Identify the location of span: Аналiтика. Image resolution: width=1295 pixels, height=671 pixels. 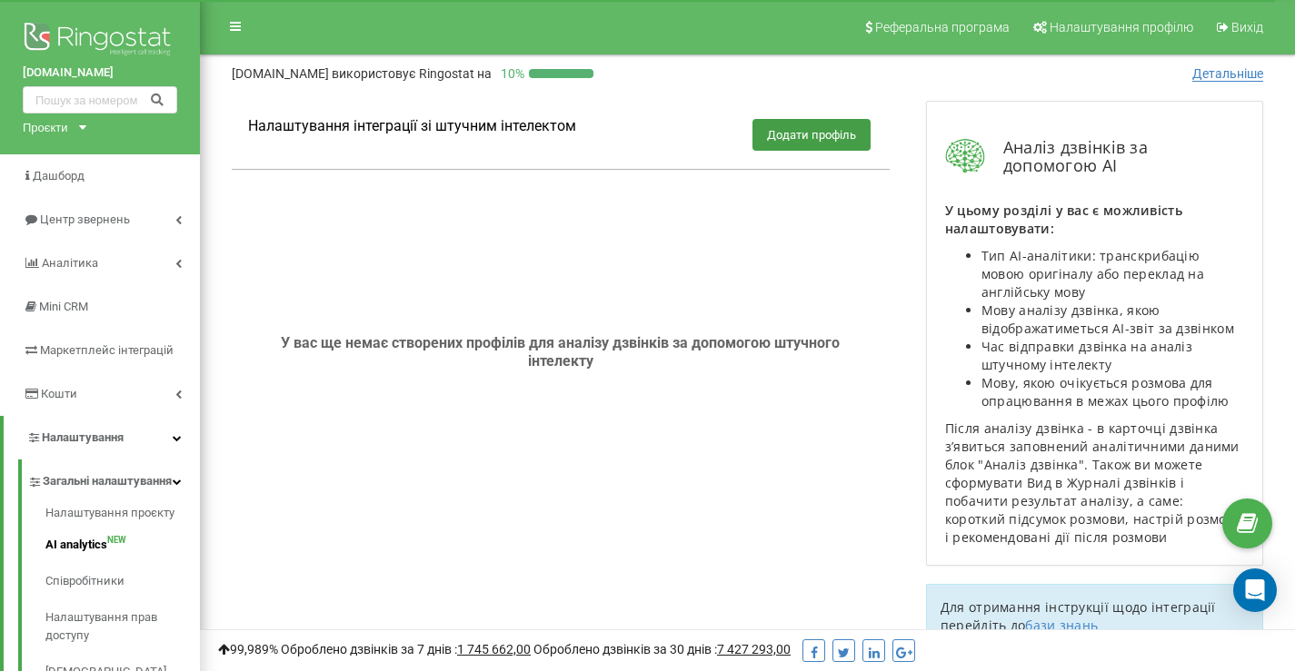
(70, 263).